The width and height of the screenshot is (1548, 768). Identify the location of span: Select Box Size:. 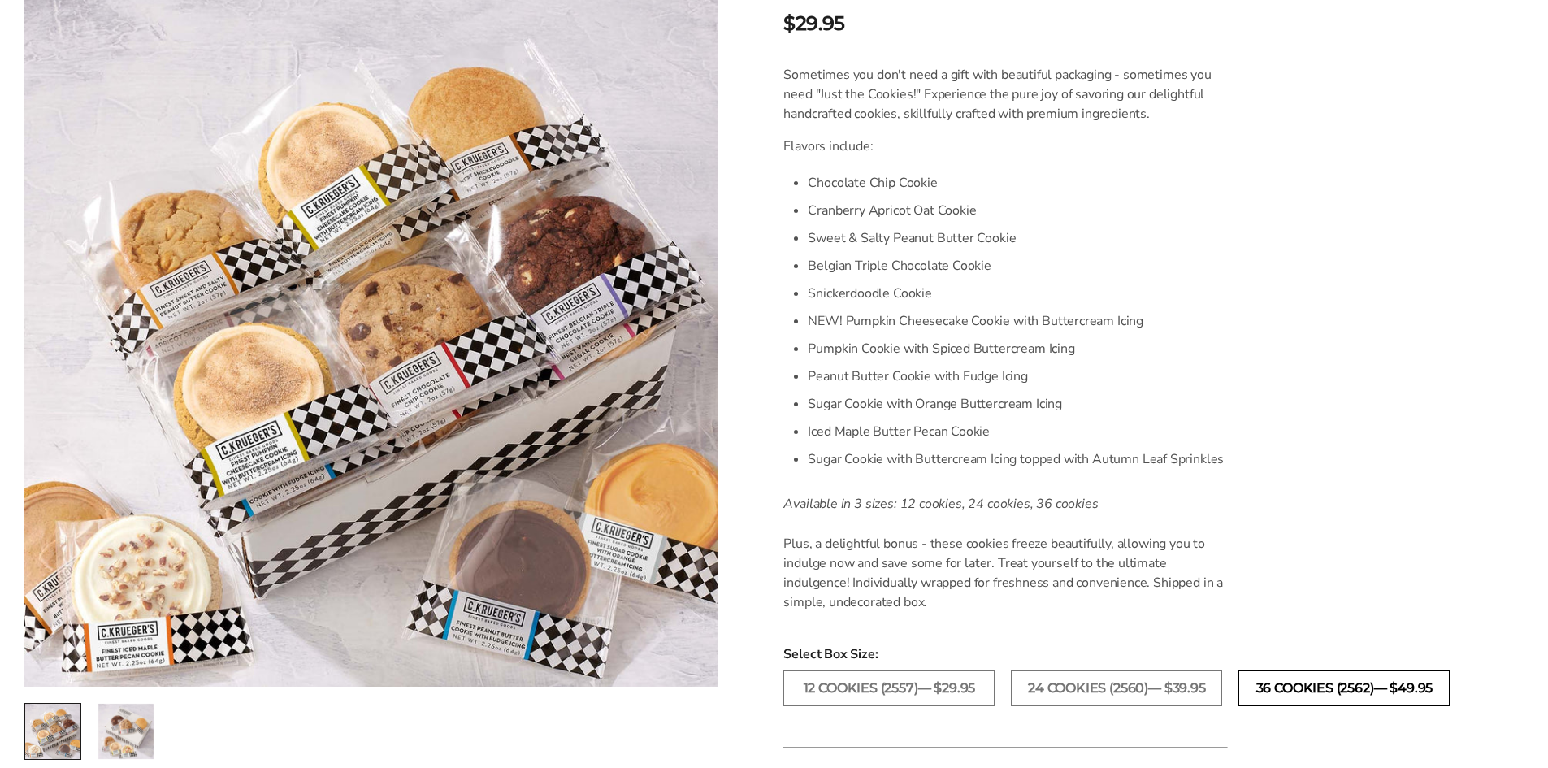
(1145, 654).